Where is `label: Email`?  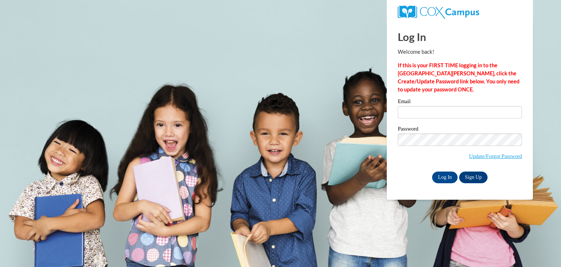
label: Email is located at coordinates (460, 102).